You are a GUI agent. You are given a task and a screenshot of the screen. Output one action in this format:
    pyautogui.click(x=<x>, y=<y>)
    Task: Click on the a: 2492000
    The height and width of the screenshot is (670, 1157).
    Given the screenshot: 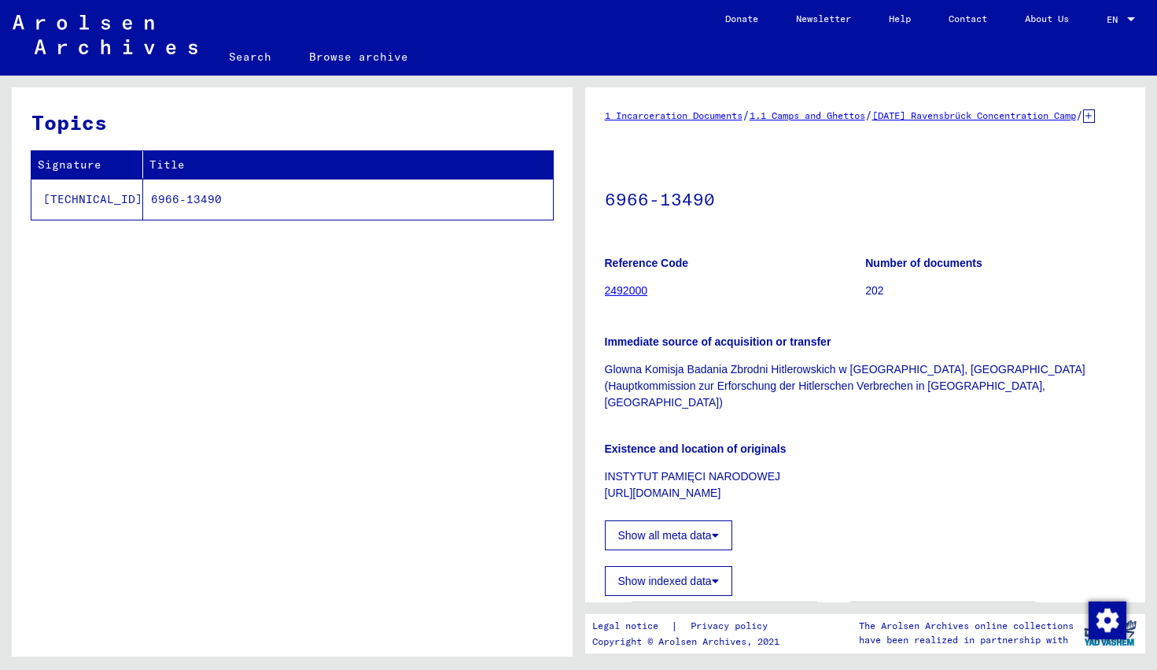 What is the action you would take?
    pyautogui.click(x=626, y=290)
    